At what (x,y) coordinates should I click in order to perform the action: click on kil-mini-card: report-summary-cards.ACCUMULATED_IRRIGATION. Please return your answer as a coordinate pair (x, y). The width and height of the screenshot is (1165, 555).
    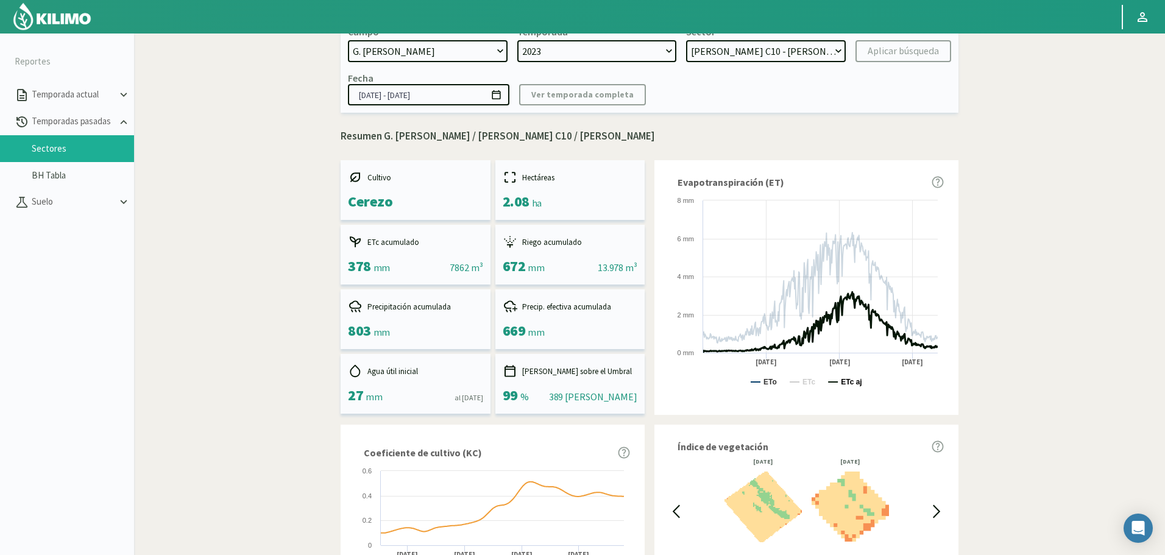
    Looking at the image, I should click on (570, 255).